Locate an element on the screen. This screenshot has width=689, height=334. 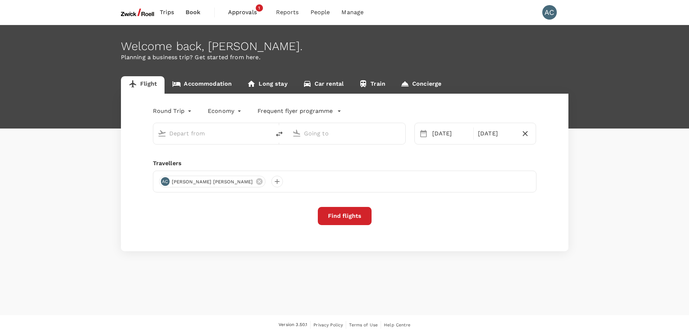
input: Depart from is located at coordinates (212, 133).